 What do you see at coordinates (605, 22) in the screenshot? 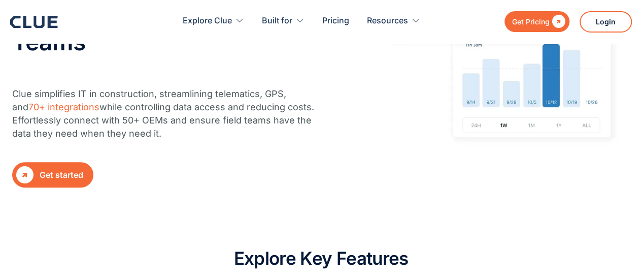
I see `a: Login` at bounding box center [605, 22].